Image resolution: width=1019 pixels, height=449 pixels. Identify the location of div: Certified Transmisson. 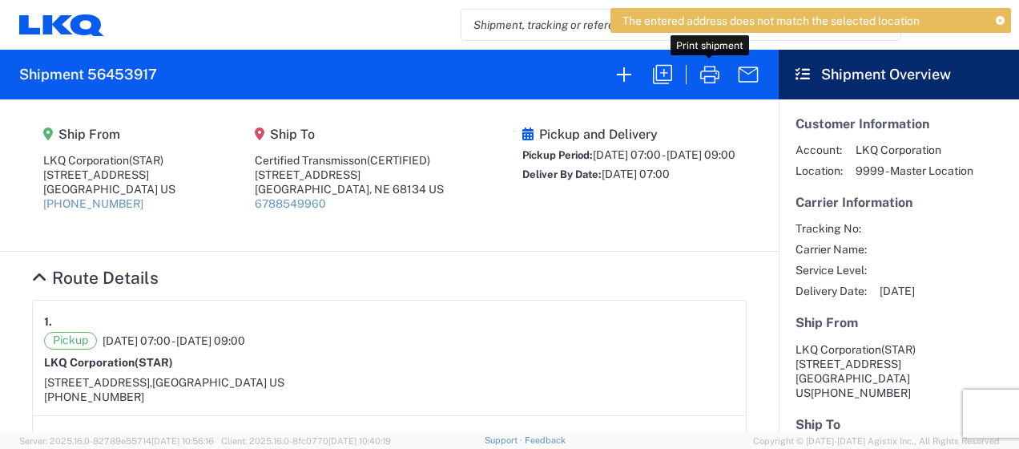
(349, 160).